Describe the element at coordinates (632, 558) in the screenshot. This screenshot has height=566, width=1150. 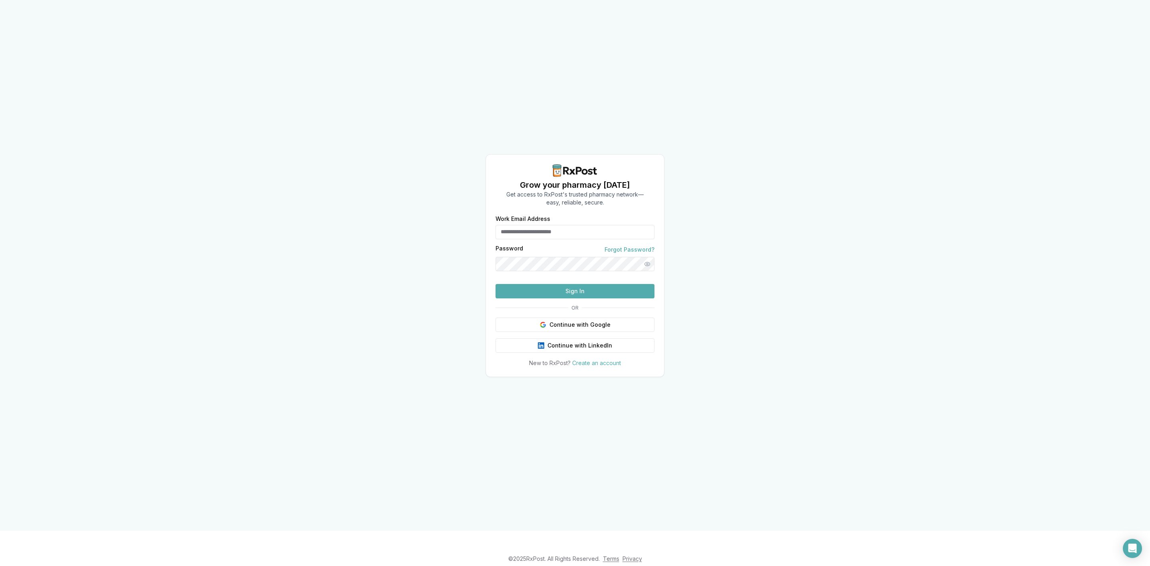
I see `a: Privacy` at that location.